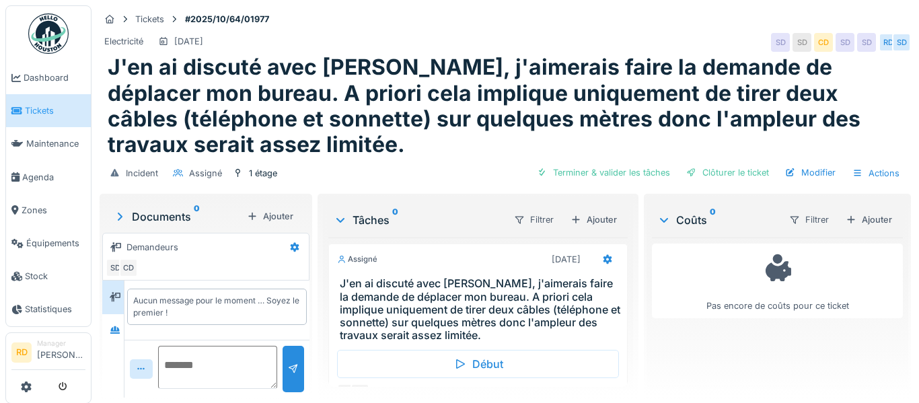  What do you see at coordinates (55, 309) in the screenshot?
I see `span: Statistiques` at bounding box center [55, 309].